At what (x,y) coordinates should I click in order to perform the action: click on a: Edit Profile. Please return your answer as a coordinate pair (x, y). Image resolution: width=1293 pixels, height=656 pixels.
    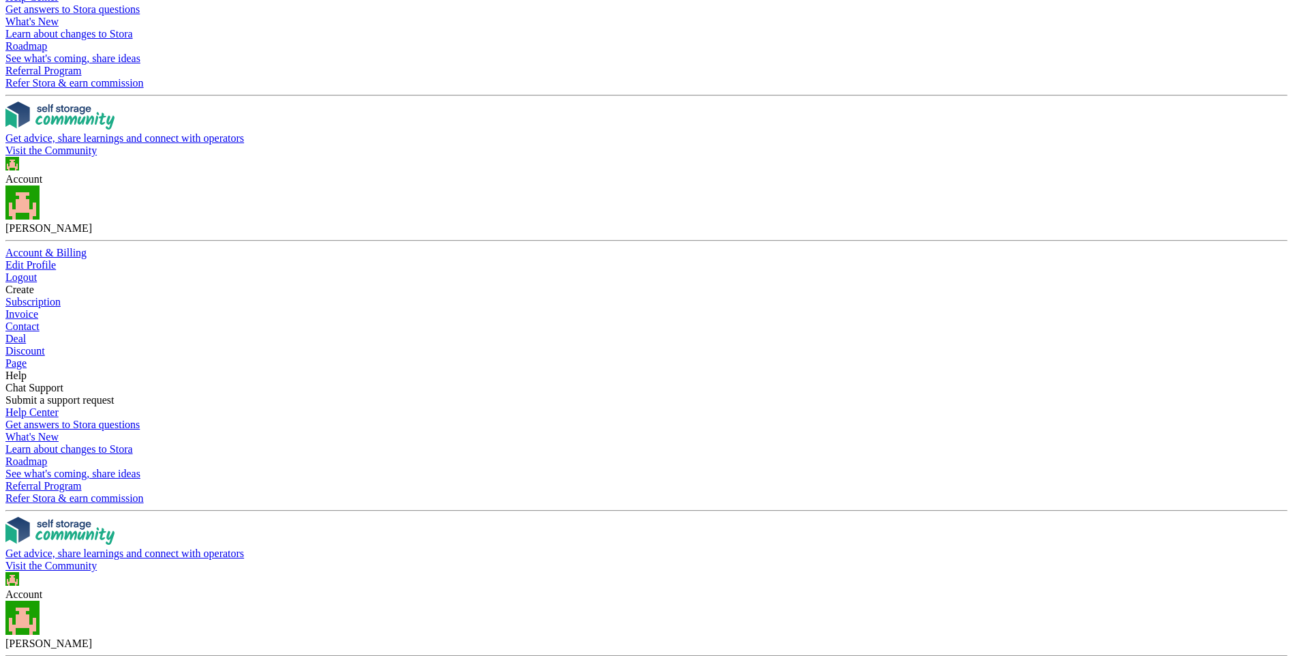
    Looking at the image, I should click on (646, 265).